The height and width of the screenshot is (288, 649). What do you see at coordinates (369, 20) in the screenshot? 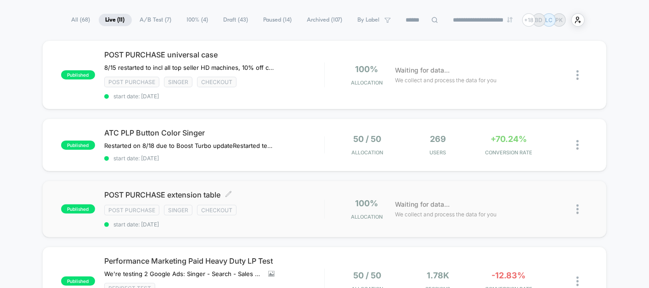
I see `span: By Label` at bounding box center [369, 20].